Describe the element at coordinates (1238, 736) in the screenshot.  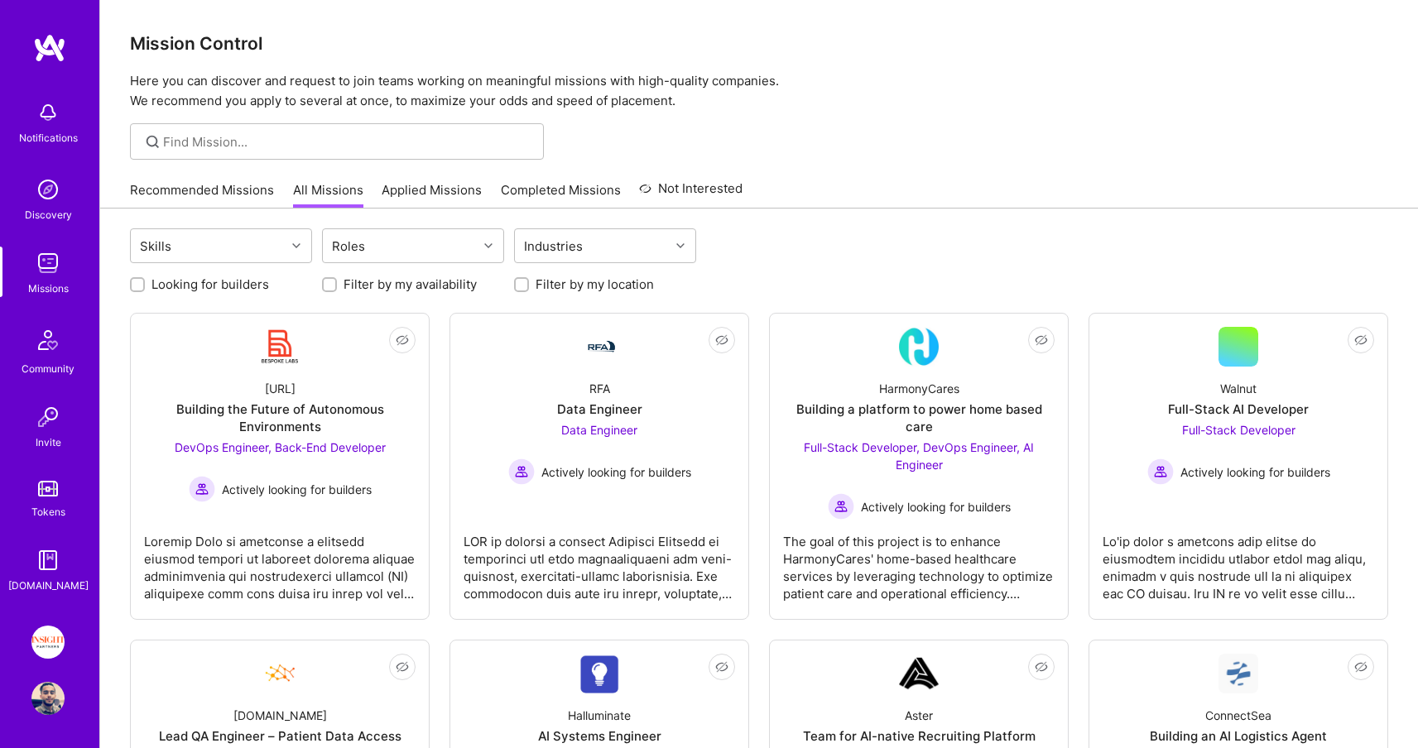
I see `div: Building an AI Logistics Agent` at that location.